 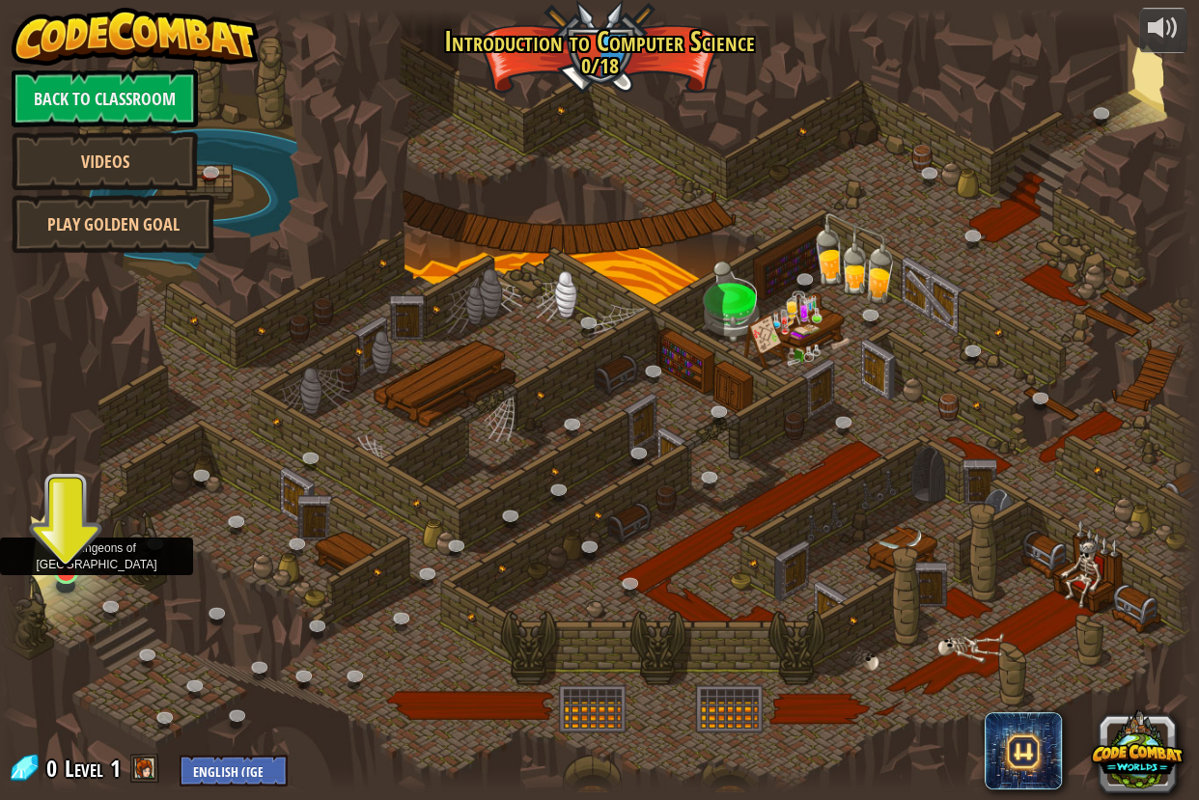 What do you see at coordinates (84, 768) in the screenshot?
I see `span: Level` at bounding box center [84, 768].